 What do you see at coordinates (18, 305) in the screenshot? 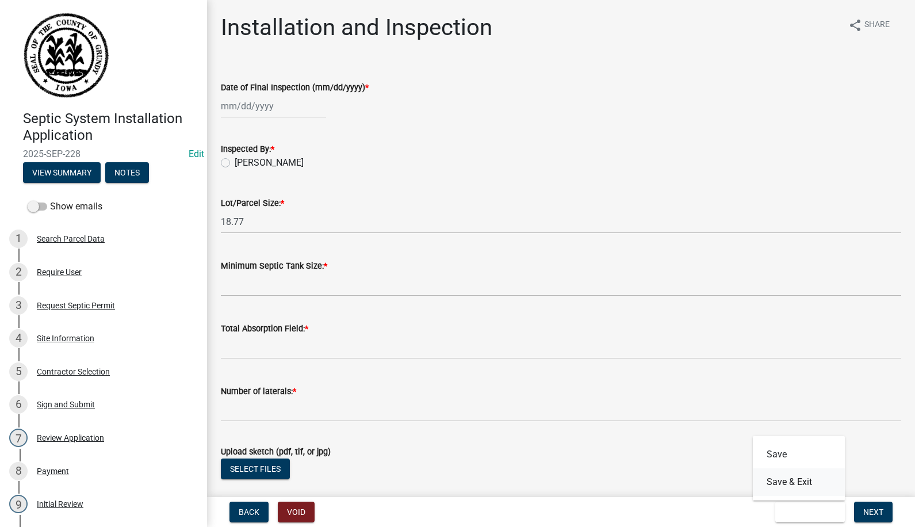
I see `div: 3` at bounding box center [18, 305].